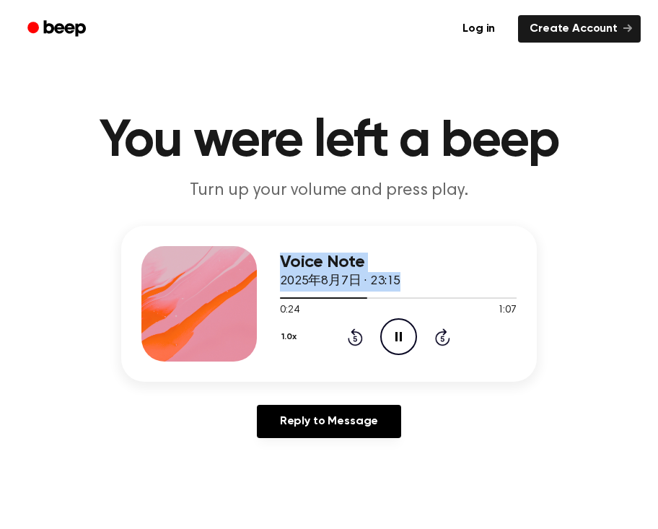 The height and width of the screenshot is (529, 658). Describe the element at coordinates (479, 29) in the screenshot. I see `a: Log in` at that location.